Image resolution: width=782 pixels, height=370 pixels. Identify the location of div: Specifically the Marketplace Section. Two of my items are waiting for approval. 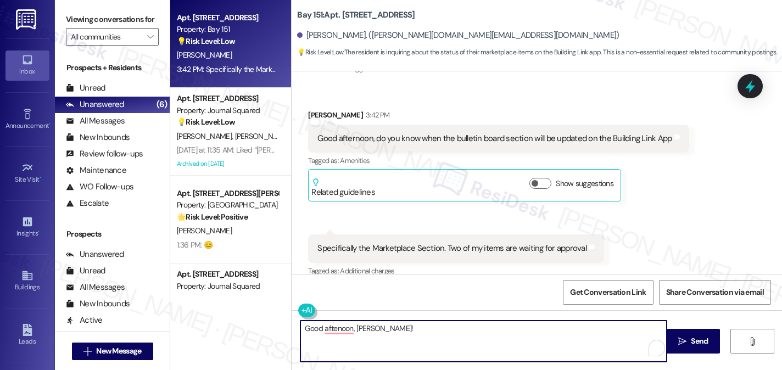
(452, 248).